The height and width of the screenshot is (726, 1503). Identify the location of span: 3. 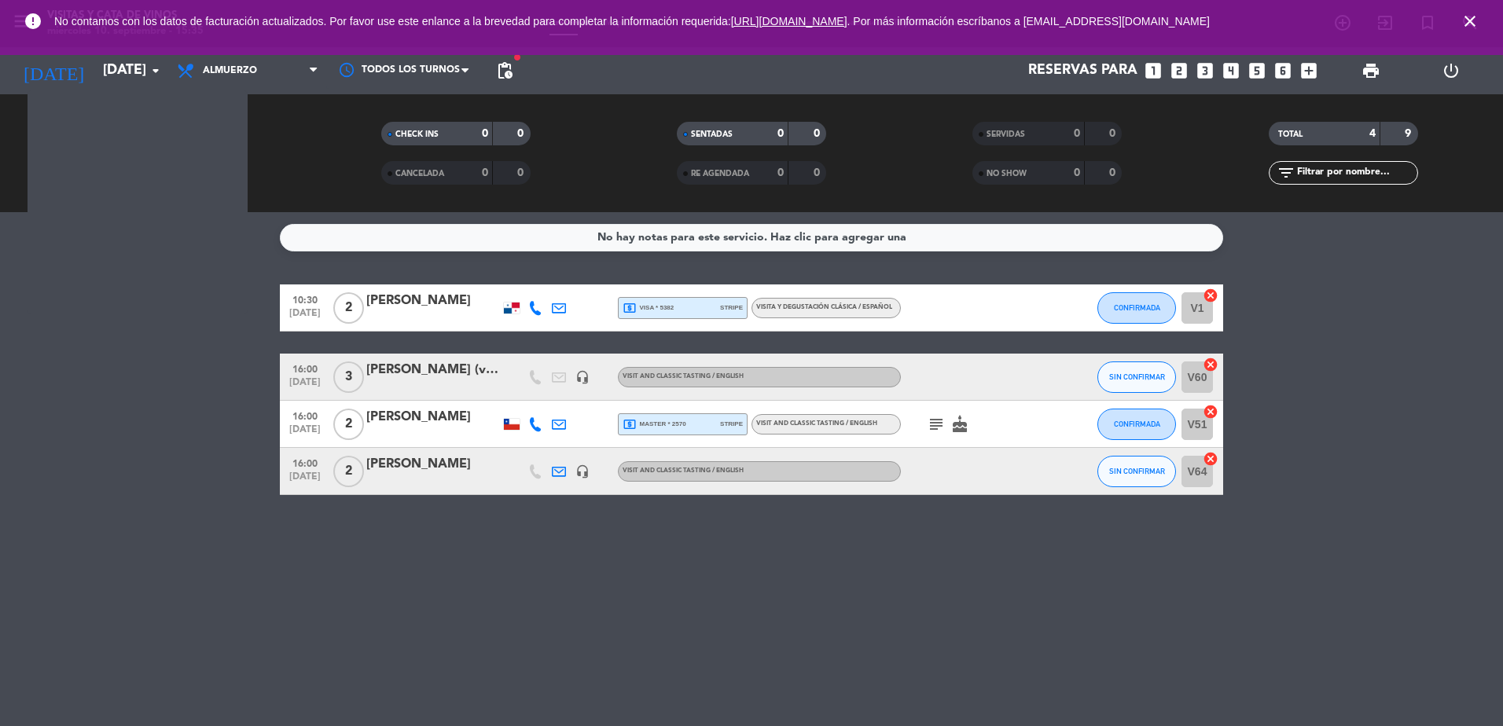
(348, 377).